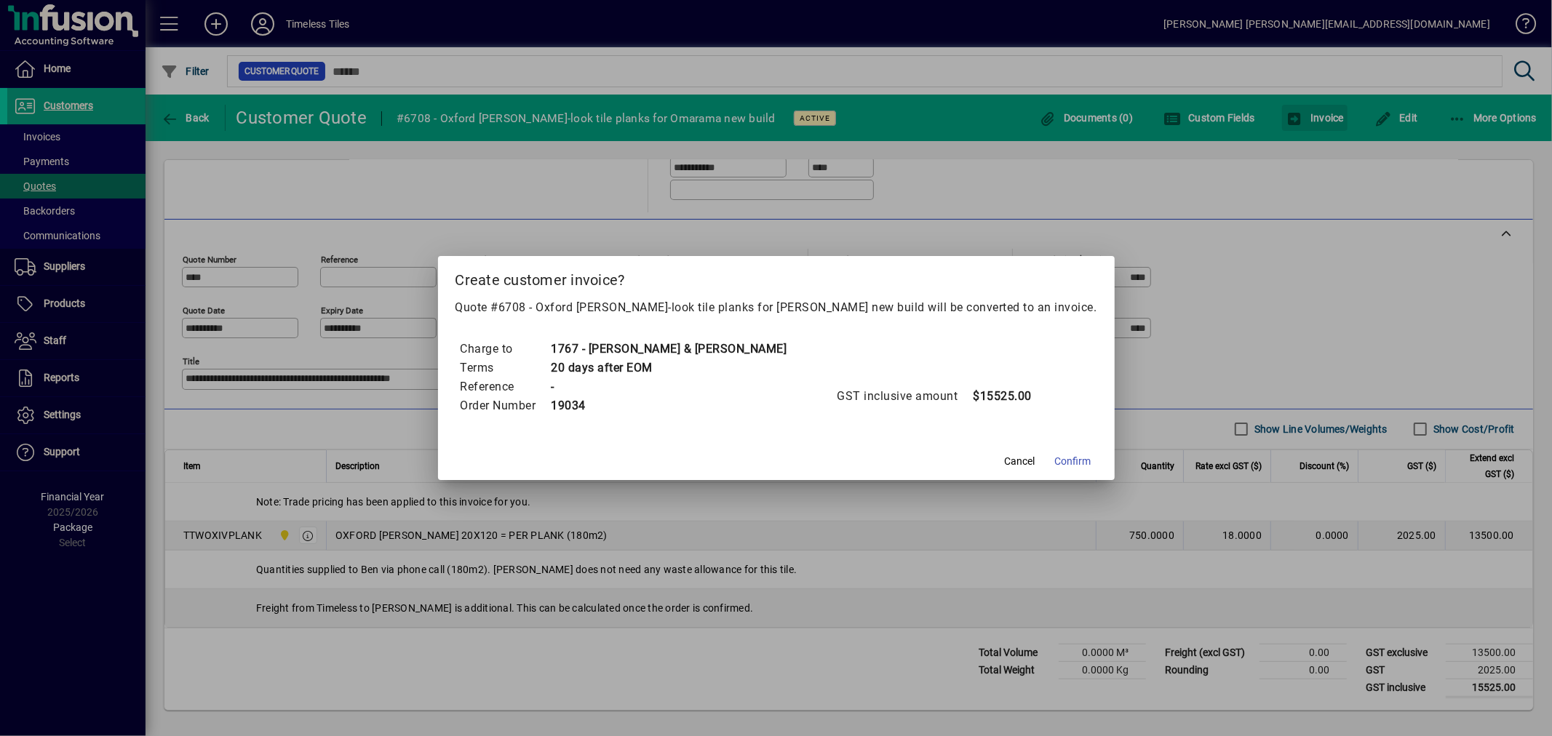 The height and width of the screenshot is (736, 1552). I want to click on h2: Create customer invoice?, so click(776, 277).